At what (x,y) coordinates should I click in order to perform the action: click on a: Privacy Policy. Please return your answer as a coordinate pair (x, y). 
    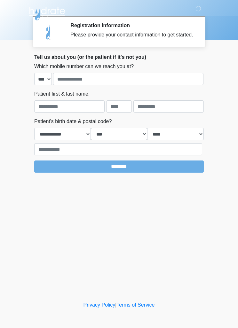
    Looking at the image, I should click on (99, 305).